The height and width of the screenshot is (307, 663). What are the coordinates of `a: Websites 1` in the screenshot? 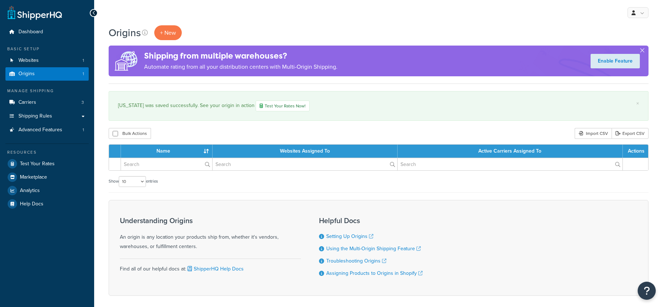 It's located at (47, 60).